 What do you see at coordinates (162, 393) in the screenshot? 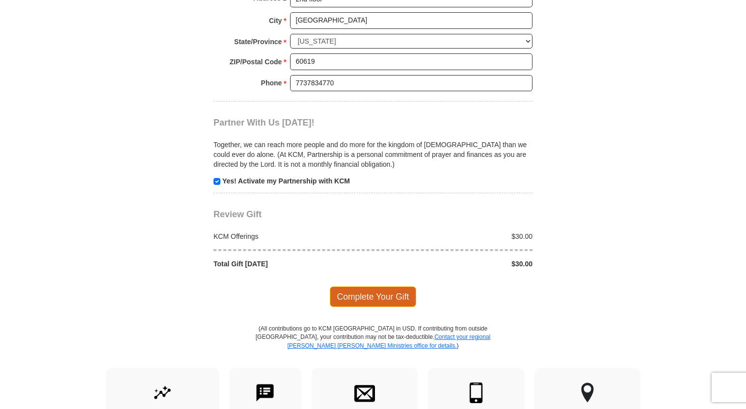
I see `img: give-by-stock.svg` at bounding box center [162, 393].